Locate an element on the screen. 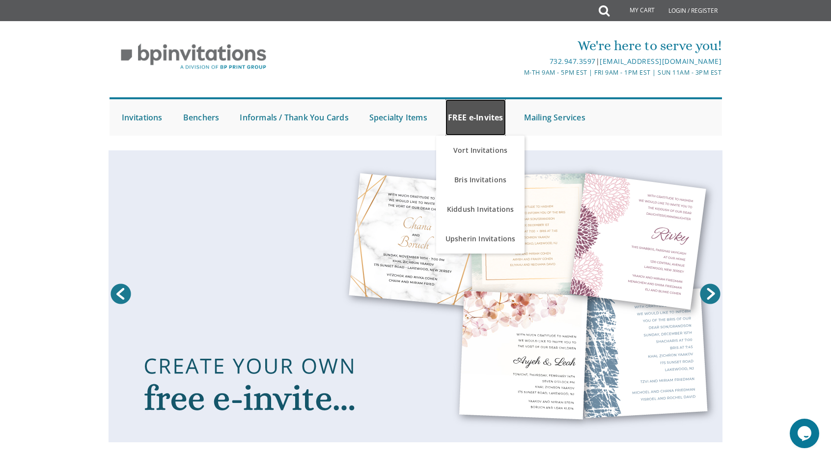 Image resolution: width=831 pixels, height=458 pixels. a: Upsherin Invitations is located at coordinates (480, 239).